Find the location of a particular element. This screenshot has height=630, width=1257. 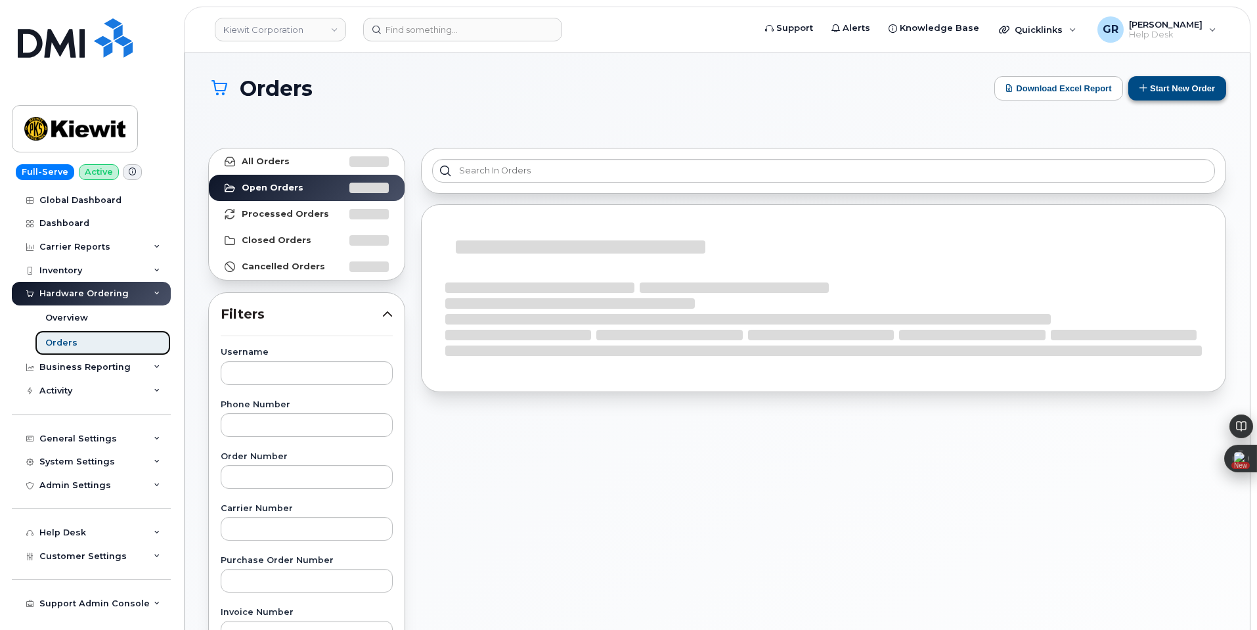

button: Download Excel Report is located at coordinates (1059, 88).